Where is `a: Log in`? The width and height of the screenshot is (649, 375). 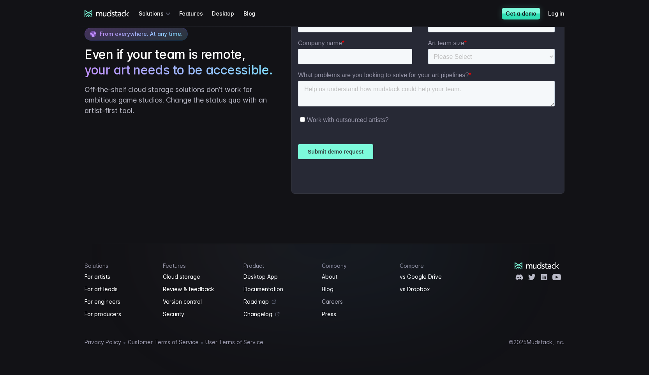
a: Log in is located at coordinates (561, 13).